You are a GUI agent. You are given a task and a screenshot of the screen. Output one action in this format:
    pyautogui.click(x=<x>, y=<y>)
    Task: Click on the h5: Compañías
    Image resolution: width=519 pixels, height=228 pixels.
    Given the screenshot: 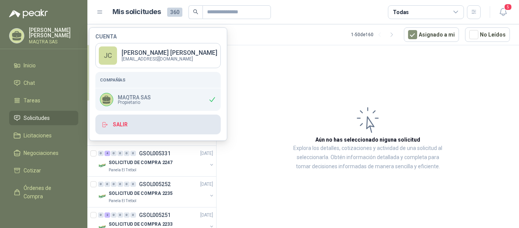 What is the action you would take?
    pyautogui.click(x=158, y=80)
    